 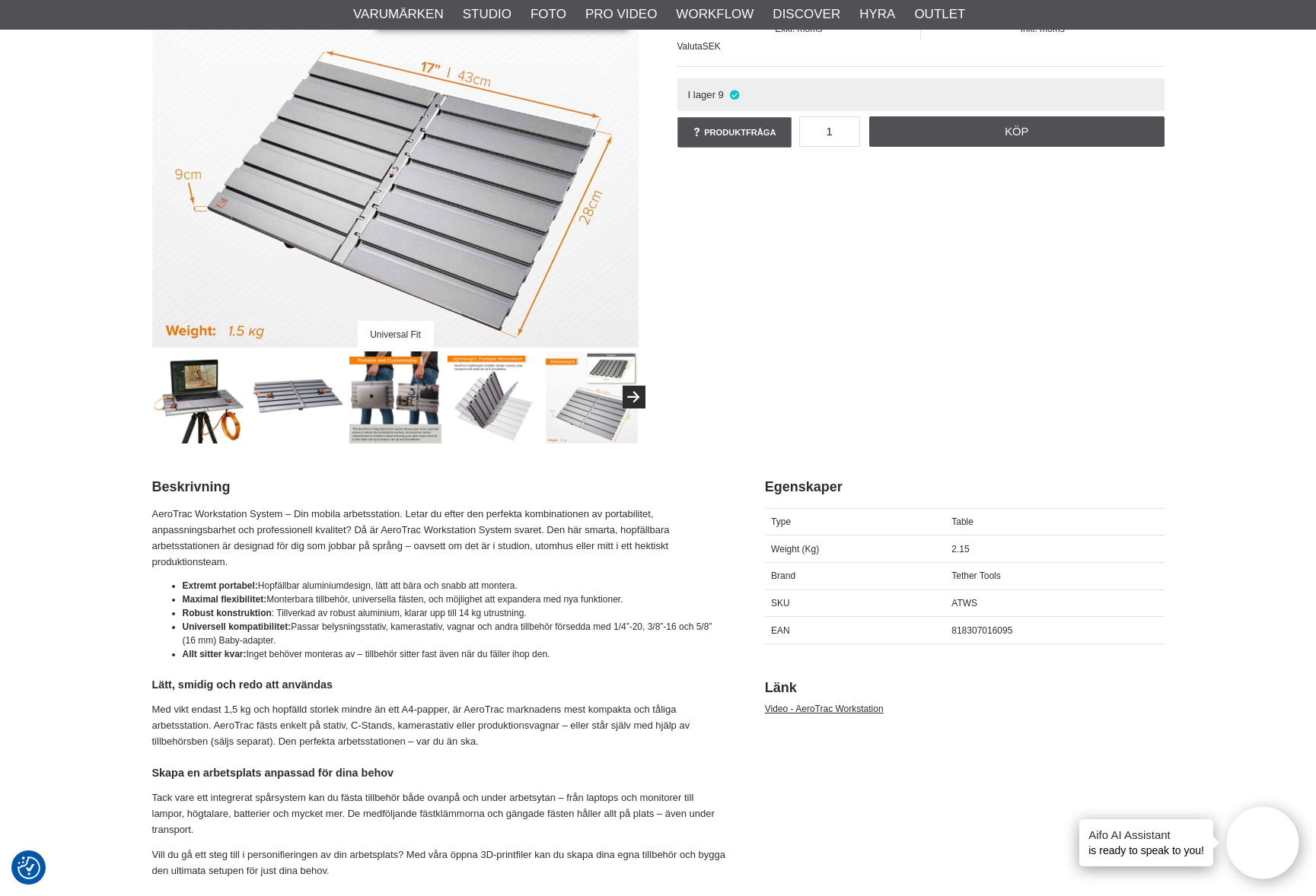 I want to click on li: Passar belysningsstativ, kamerastativ, vagnar och andra tillbehör försedda med 1/4”-20, 3/8”-16 o..., so click(x=454, y=634).